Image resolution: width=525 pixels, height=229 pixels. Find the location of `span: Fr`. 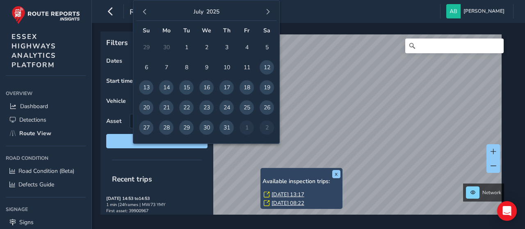

span: Fr is located at coordinates (247, 30).